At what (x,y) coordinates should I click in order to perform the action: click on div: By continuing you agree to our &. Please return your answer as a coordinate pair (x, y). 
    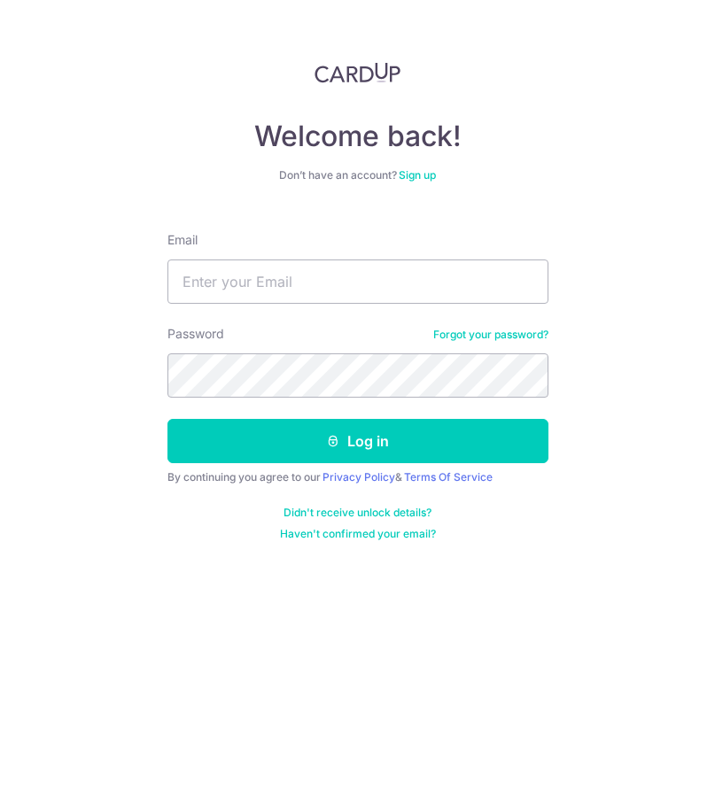
    Looking at the image, I should click on (358, 477).